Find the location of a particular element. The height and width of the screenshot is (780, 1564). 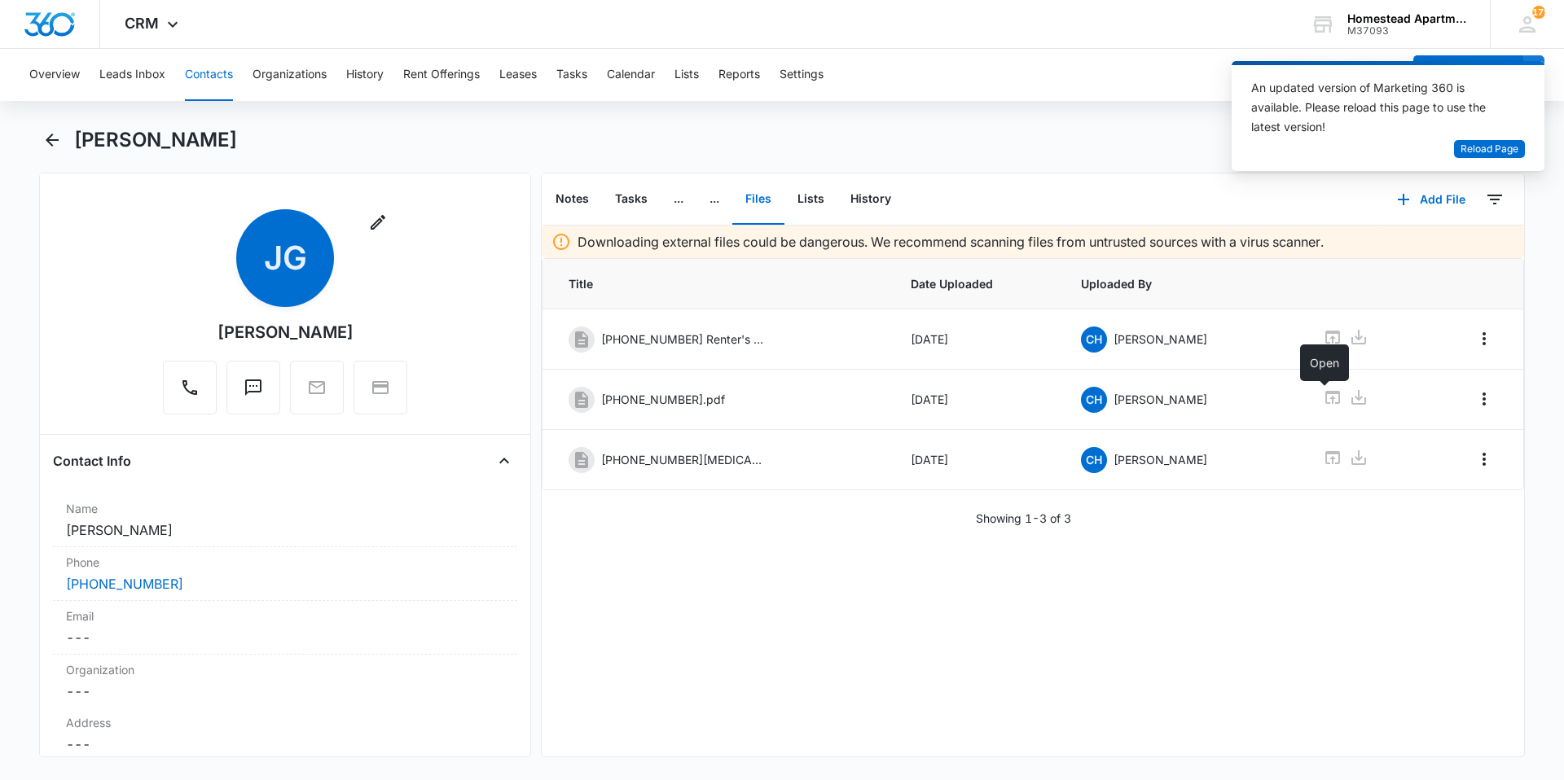

span: Title is located at coordinates (720, 284).